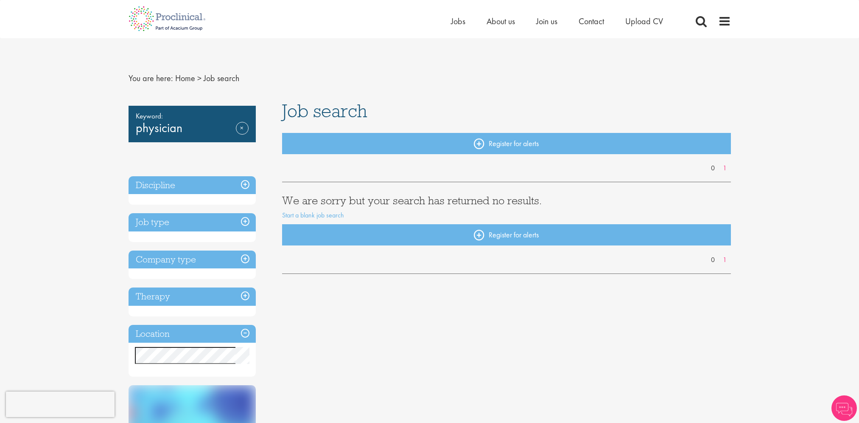  I want to click on span: Upload CV, so click(644, 21).